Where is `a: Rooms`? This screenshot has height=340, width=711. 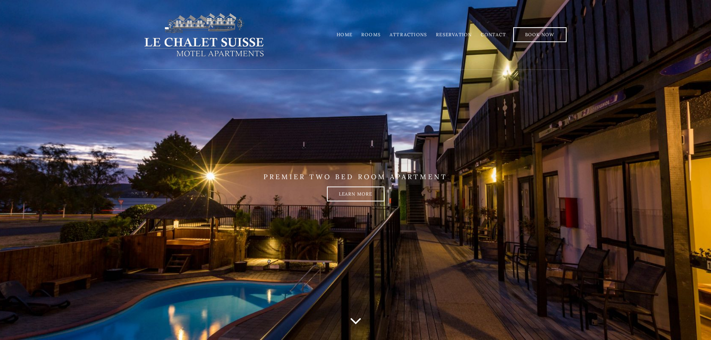 a: Rooms is located at coordinates (371, 34).